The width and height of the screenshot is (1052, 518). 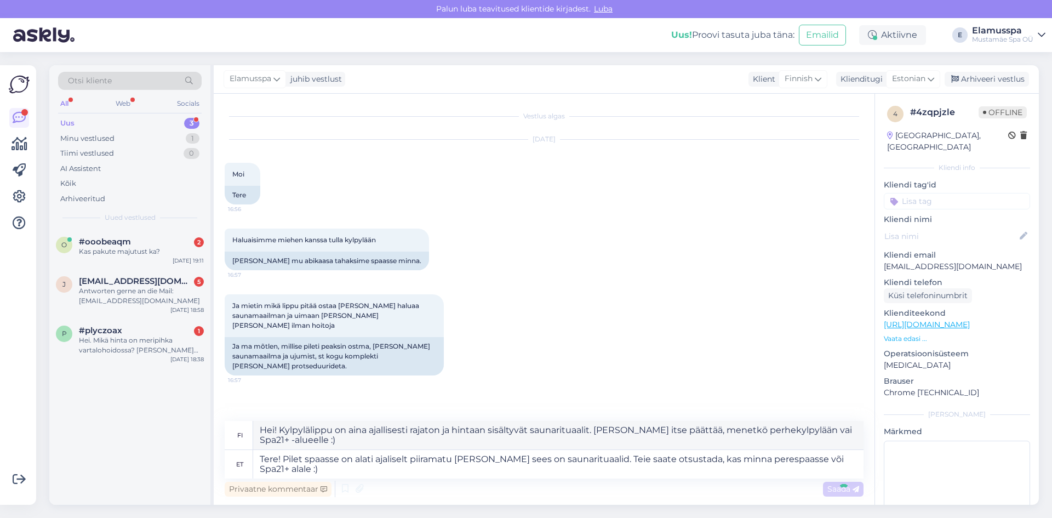 I want to click on div: Mustamäe Spa OÜ, so click(x=1003, y=39).